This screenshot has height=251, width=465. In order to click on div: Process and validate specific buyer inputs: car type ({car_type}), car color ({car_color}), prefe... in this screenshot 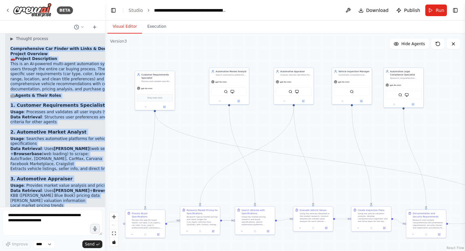, I will do `click(157, 81)`.